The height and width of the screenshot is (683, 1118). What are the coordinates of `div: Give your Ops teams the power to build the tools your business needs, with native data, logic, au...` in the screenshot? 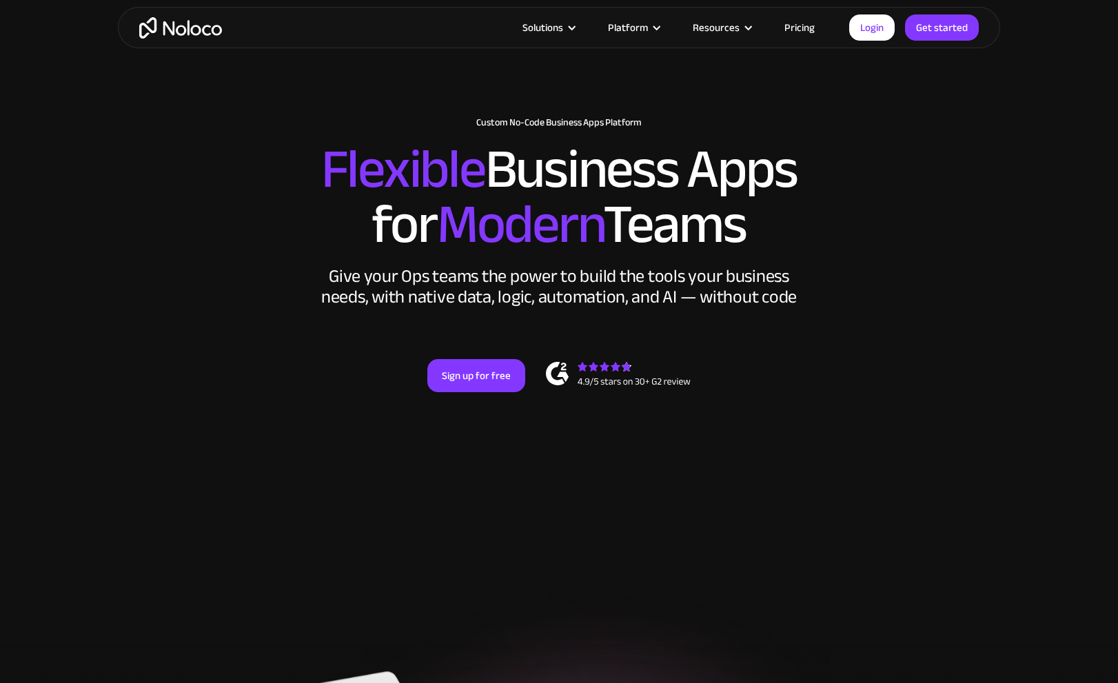 It's located at (559, 287).